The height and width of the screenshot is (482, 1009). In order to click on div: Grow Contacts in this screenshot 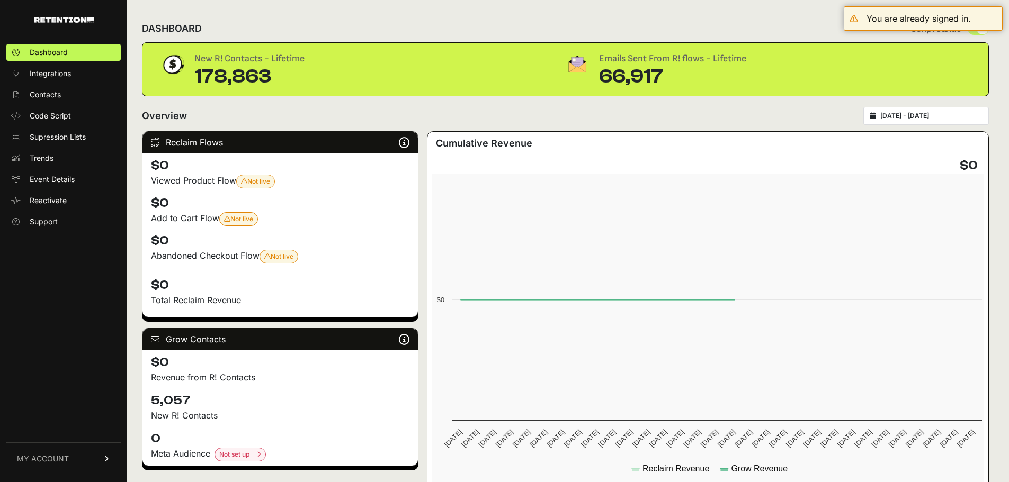, I will do `click(280, 339)`.